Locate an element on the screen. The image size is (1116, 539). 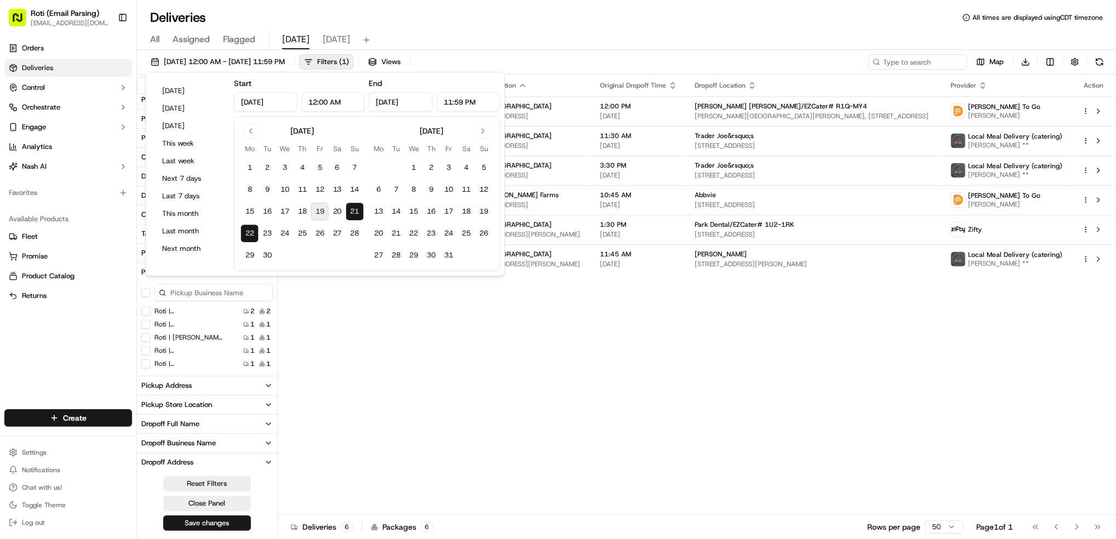
button: Go to next month is located at coordinates (483, 131).